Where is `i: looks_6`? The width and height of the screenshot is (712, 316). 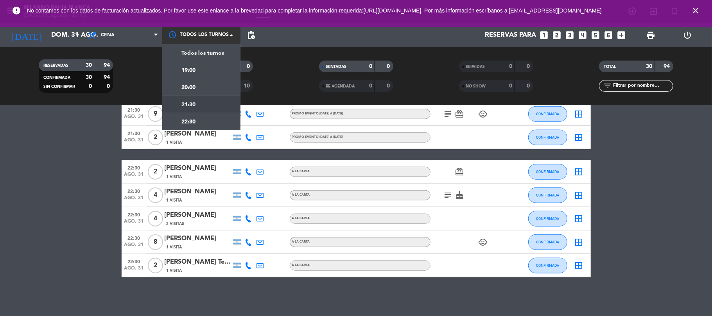
i: looks_6 is located at coordinates (609, 35).